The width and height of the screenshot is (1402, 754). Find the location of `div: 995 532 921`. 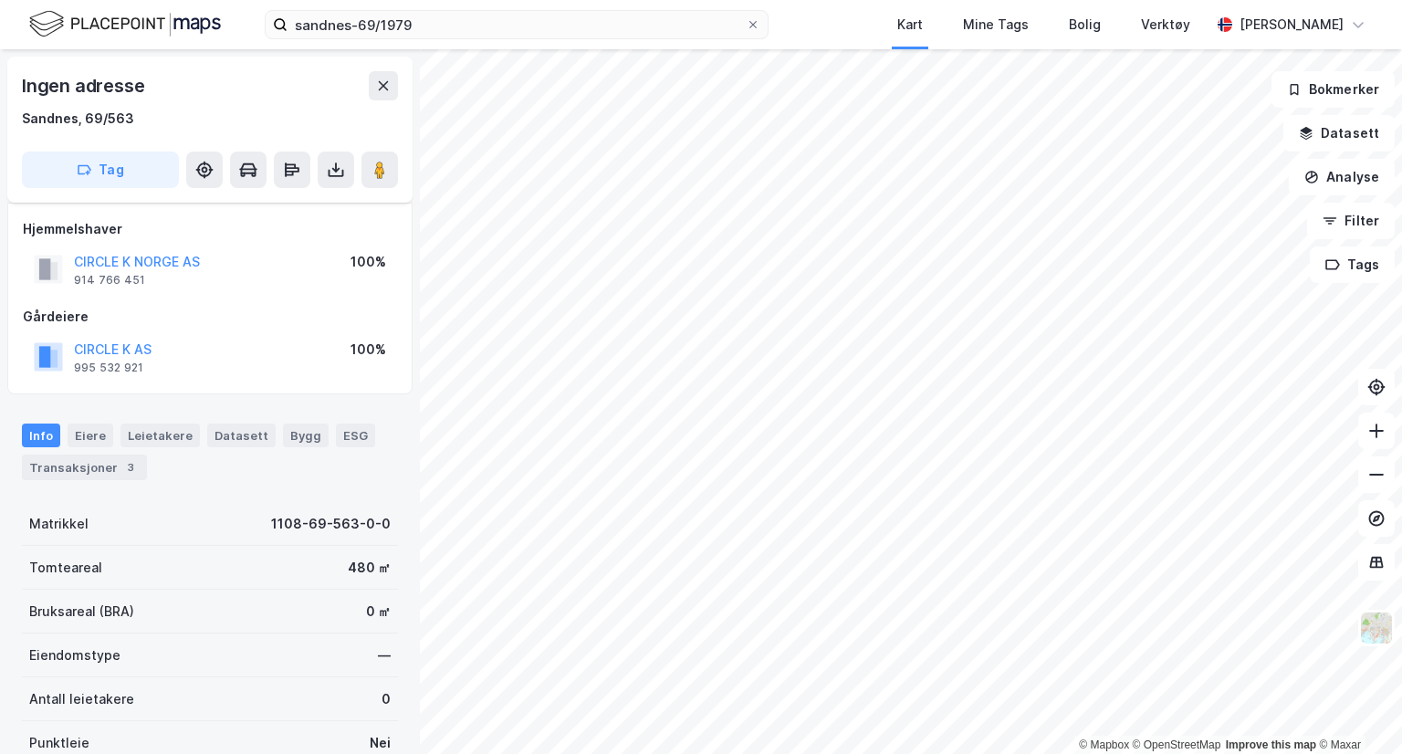

div: 995 532 921 is located at coordinates (109, 368).